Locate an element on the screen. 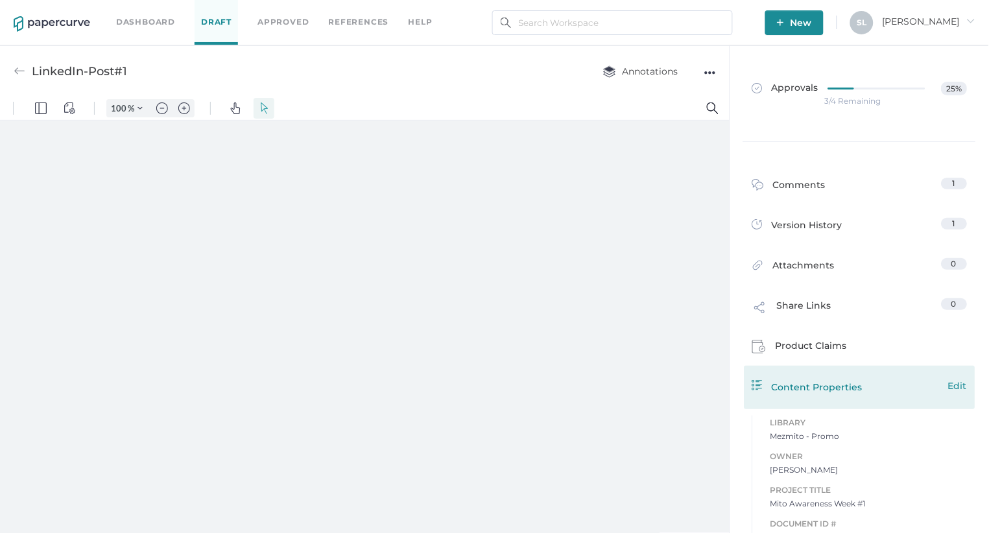  img: default-leftsidepanel.svg is located at coordinates (41, 12).